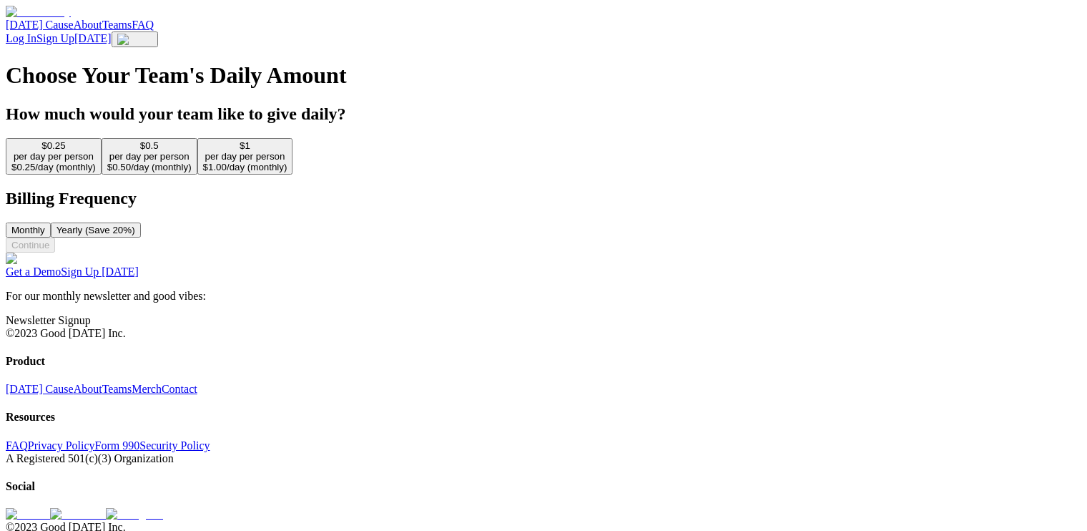 This screenshot has width=1087, height=531. Describe the element at coordinates (134, 39) in the screenshot. I see `img: Menu` at that location.